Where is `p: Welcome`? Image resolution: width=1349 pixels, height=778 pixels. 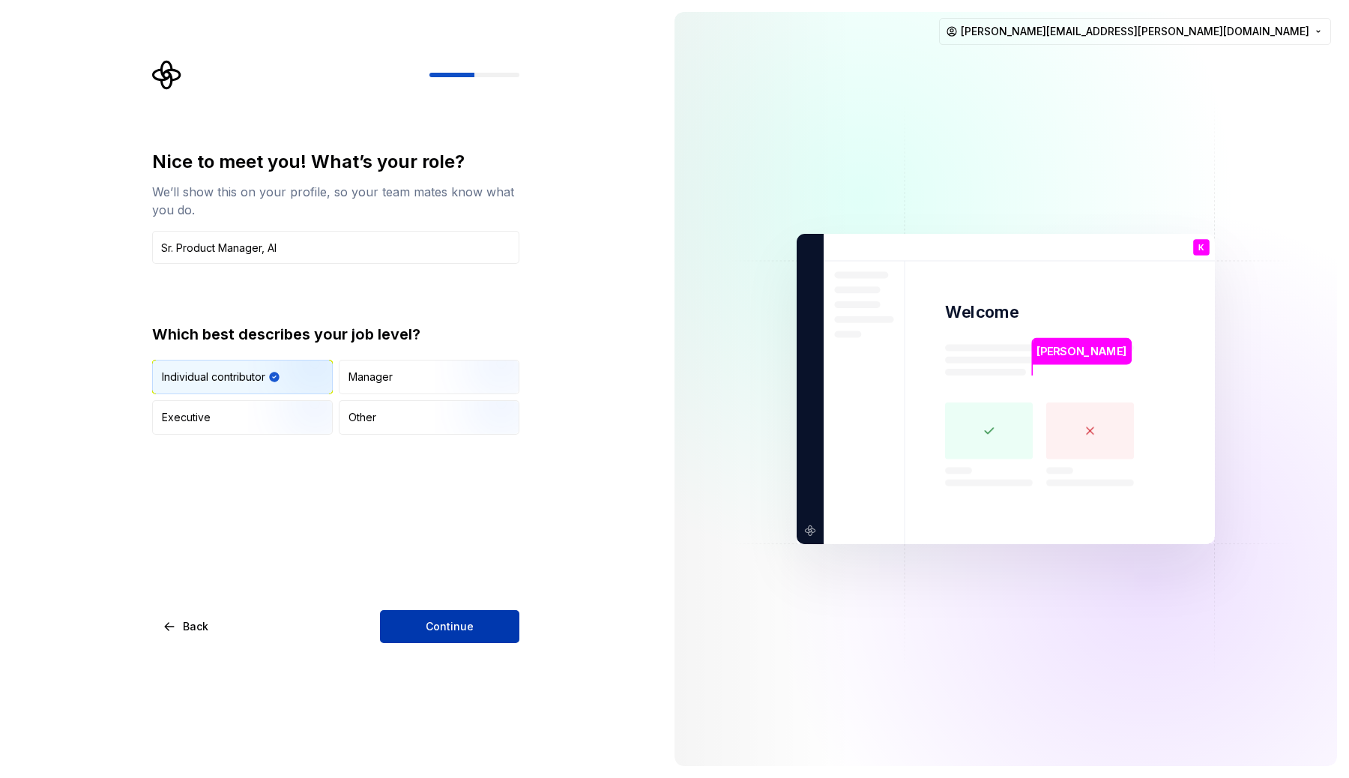
p: Welcome is located at coordinates (981, 312).